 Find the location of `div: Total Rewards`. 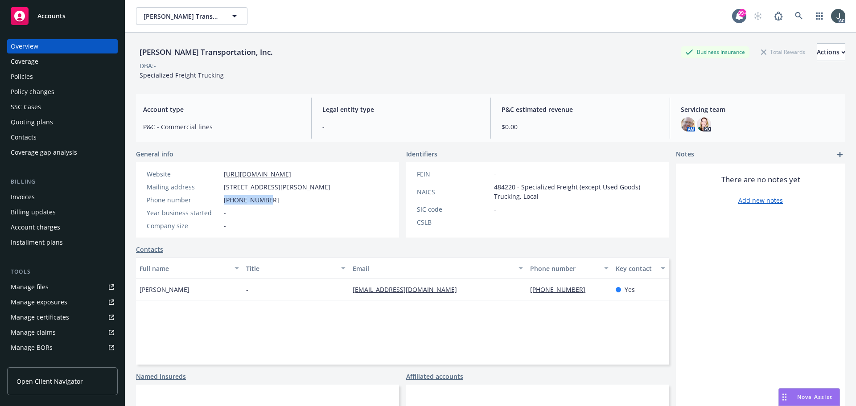

div: Total Rewards is located at coordinates (783, 52).